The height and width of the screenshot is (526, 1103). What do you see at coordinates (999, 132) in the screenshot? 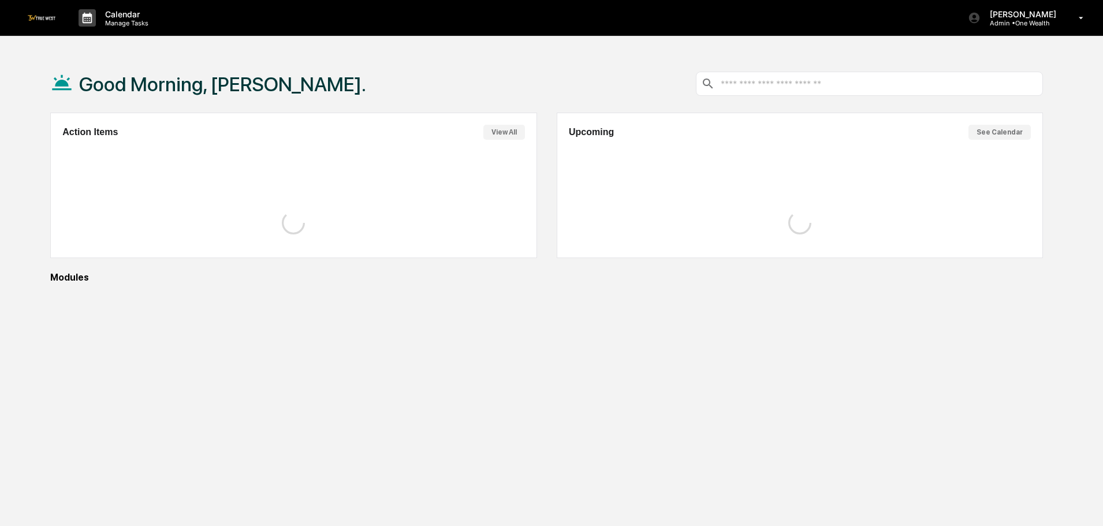
I see `button: See Calendar` at bounding box center [999, 132].